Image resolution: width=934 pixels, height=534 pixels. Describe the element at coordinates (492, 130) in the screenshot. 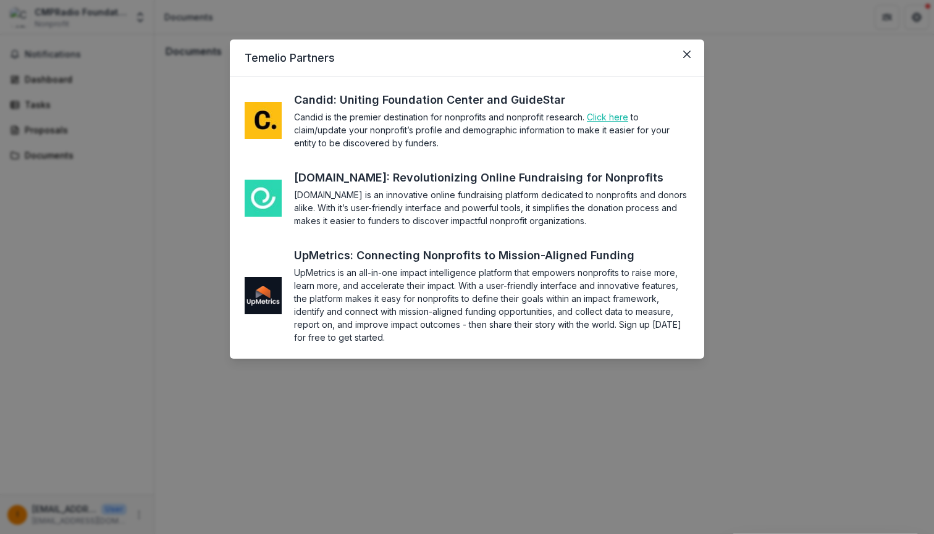

I see `section: Candid is the premier destination for nonprofits and nonprofit research. to claim/update your non...` at that location.